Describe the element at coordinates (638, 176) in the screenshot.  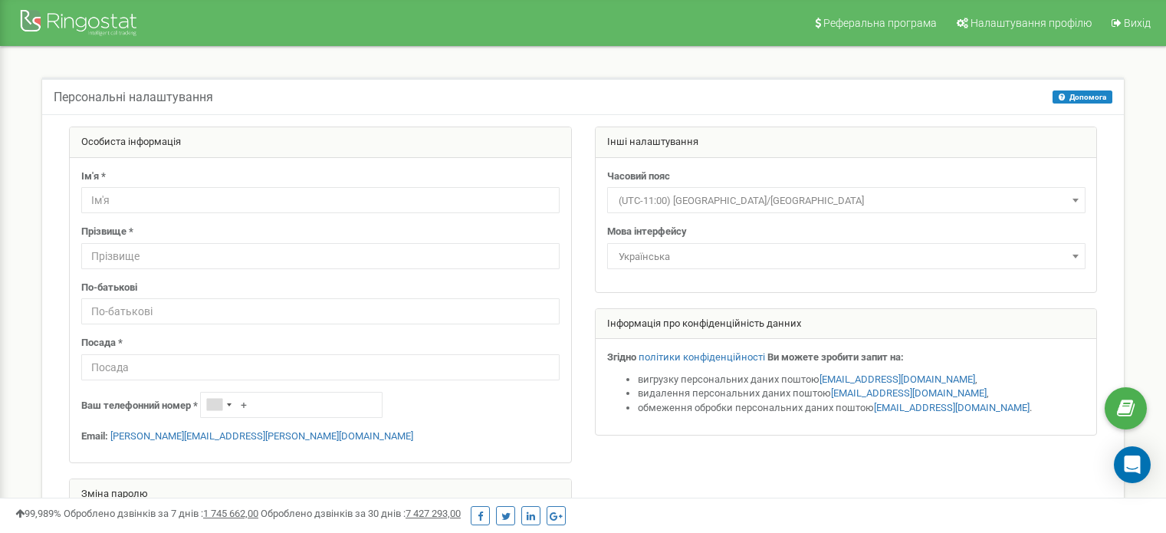
I see `label: Часовий пояс` at that location.